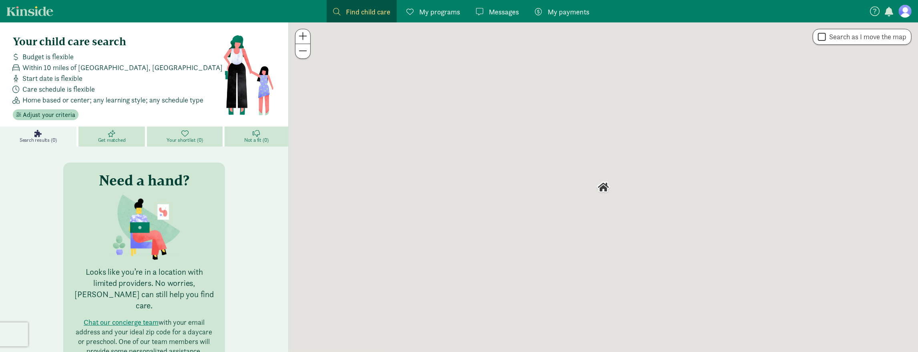 The width and height of the screenshot is (918, 352). What do you see at coordinates (46, 115) in the screenshot?
I see `button: Adjust your criteria` at bounding box center [46, 115].